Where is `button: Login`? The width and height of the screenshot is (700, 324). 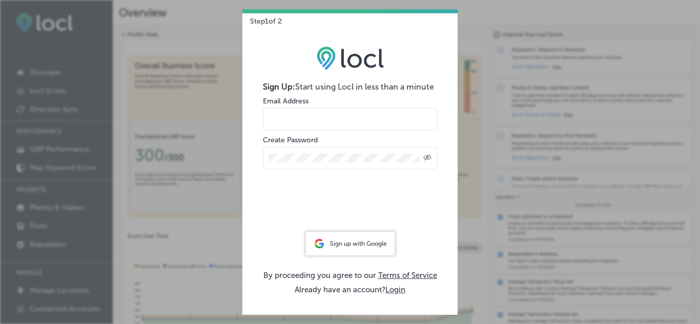
button: Login is located at coordinates (395, 290).